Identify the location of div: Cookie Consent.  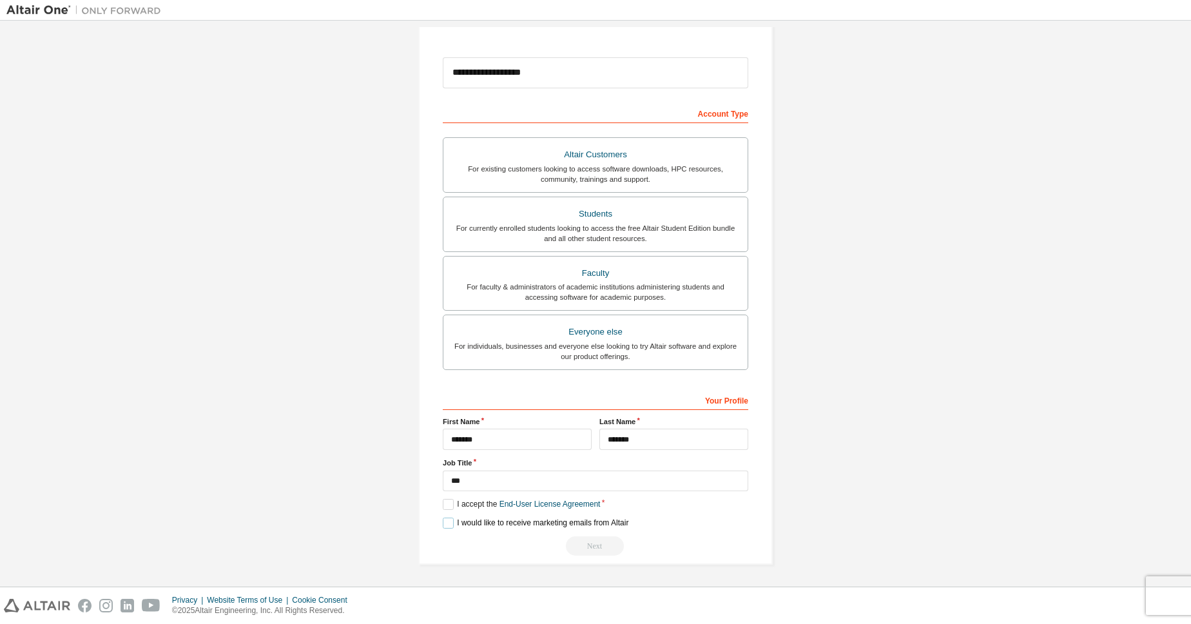
(323, 600).